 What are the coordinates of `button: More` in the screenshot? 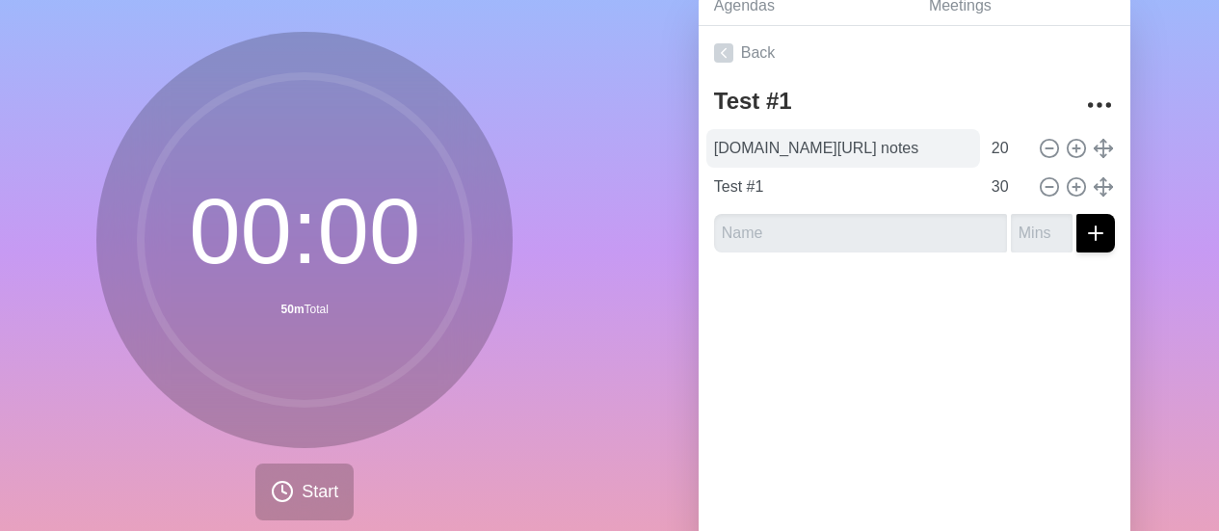 It's located at (1099, 105).